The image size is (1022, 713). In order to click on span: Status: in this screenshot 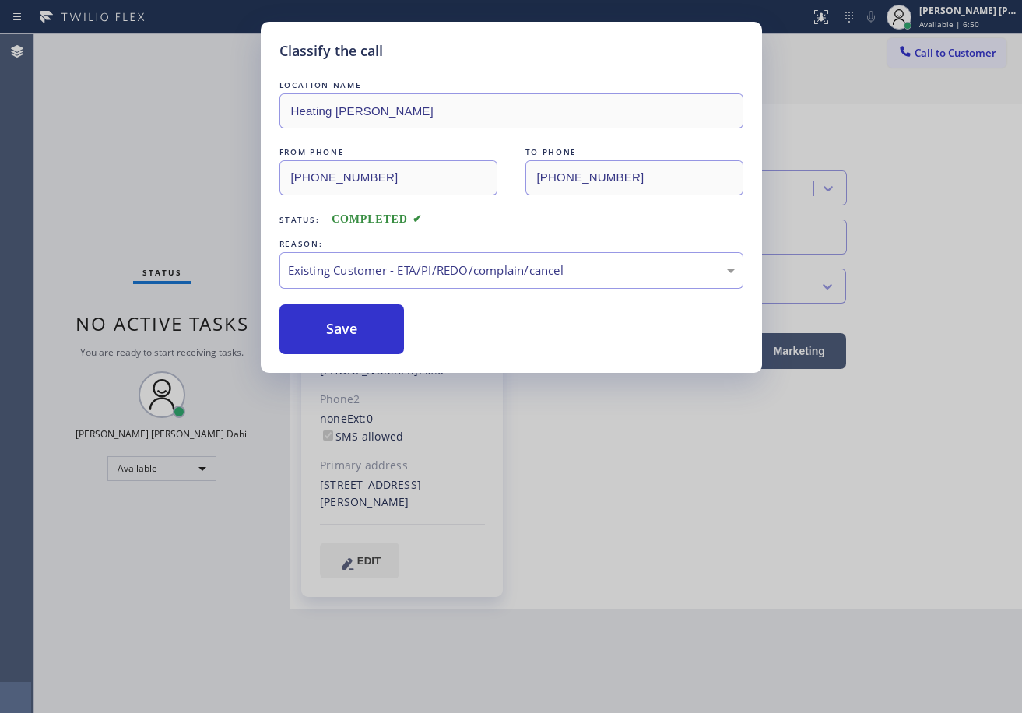, I will do `click(300, 219)`.